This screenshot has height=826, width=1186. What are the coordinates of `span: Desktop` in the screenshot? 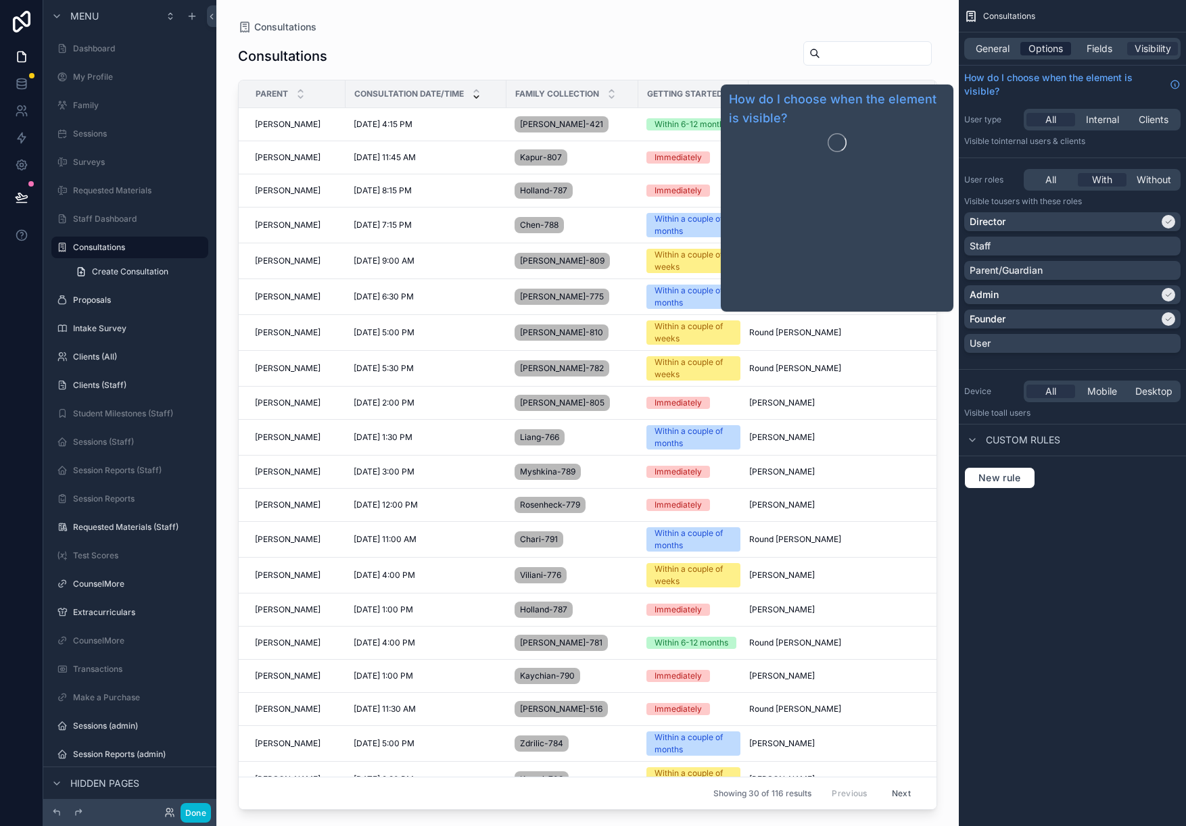 It's located at (1154, 392).